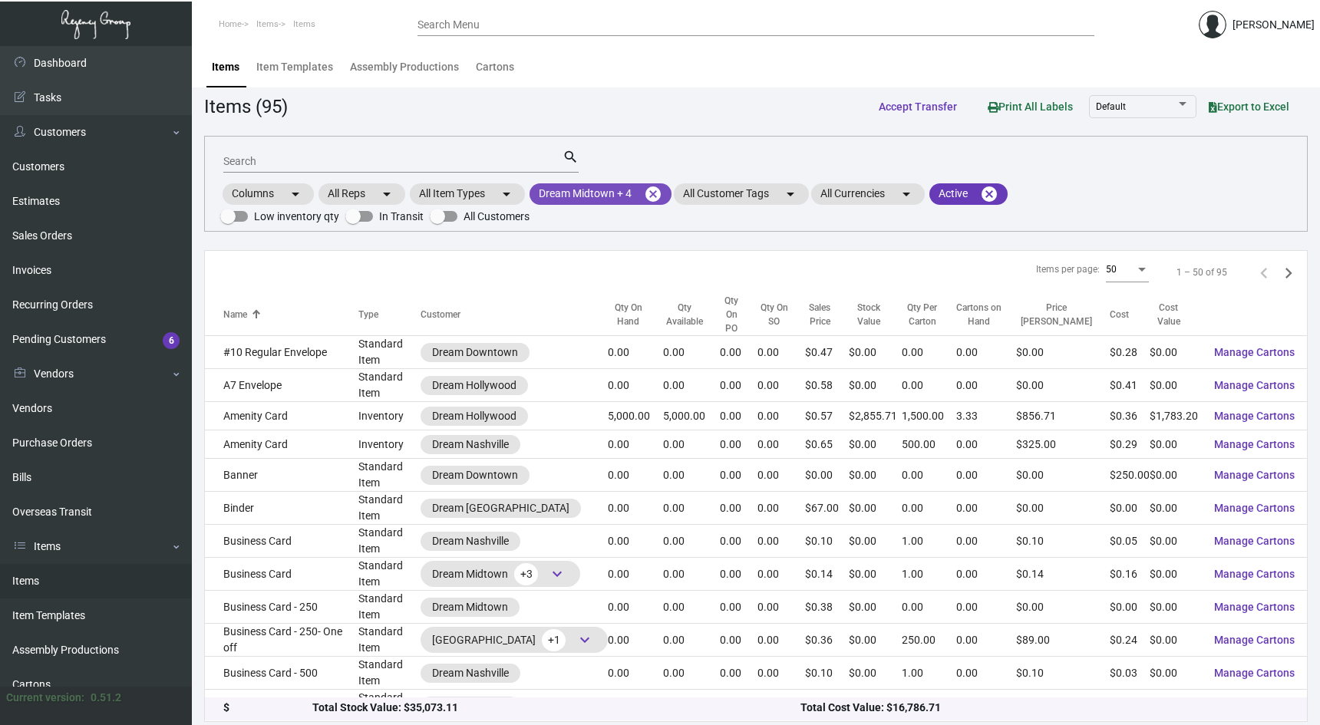 The height and width of the screenshot is (725, 1320). Describe the element at coordinates (570, 157) in the screenshot. I see `mat-icon: search` at that location.